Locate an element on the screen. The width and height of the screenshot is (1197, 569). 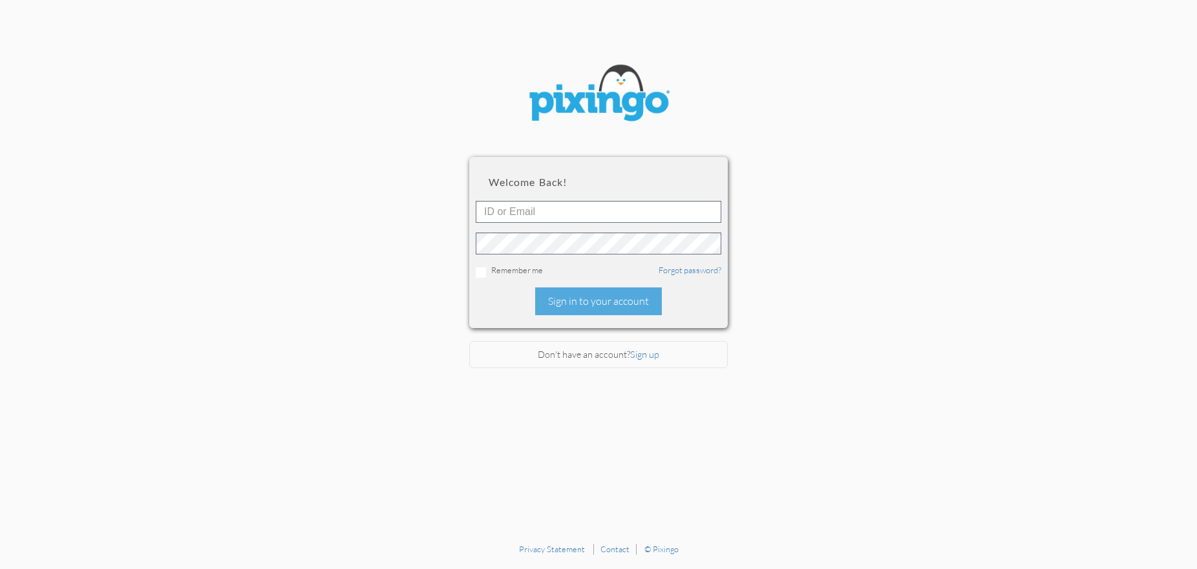
a: Privacy Statement is located at coordinates (552, 549).